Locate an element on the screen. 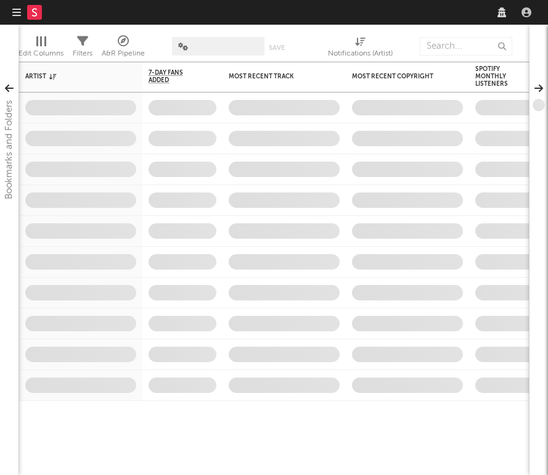  div: Most Recent Copyright is located at coordinates (398, 76).